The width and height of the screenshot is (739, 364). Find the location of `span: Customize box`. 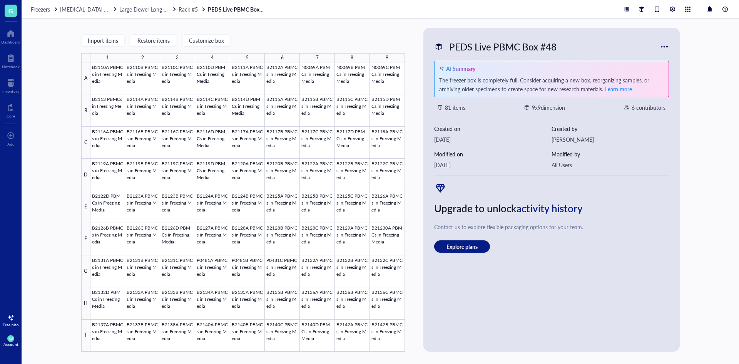

span: Customize box is located at coordinates (206, 40).